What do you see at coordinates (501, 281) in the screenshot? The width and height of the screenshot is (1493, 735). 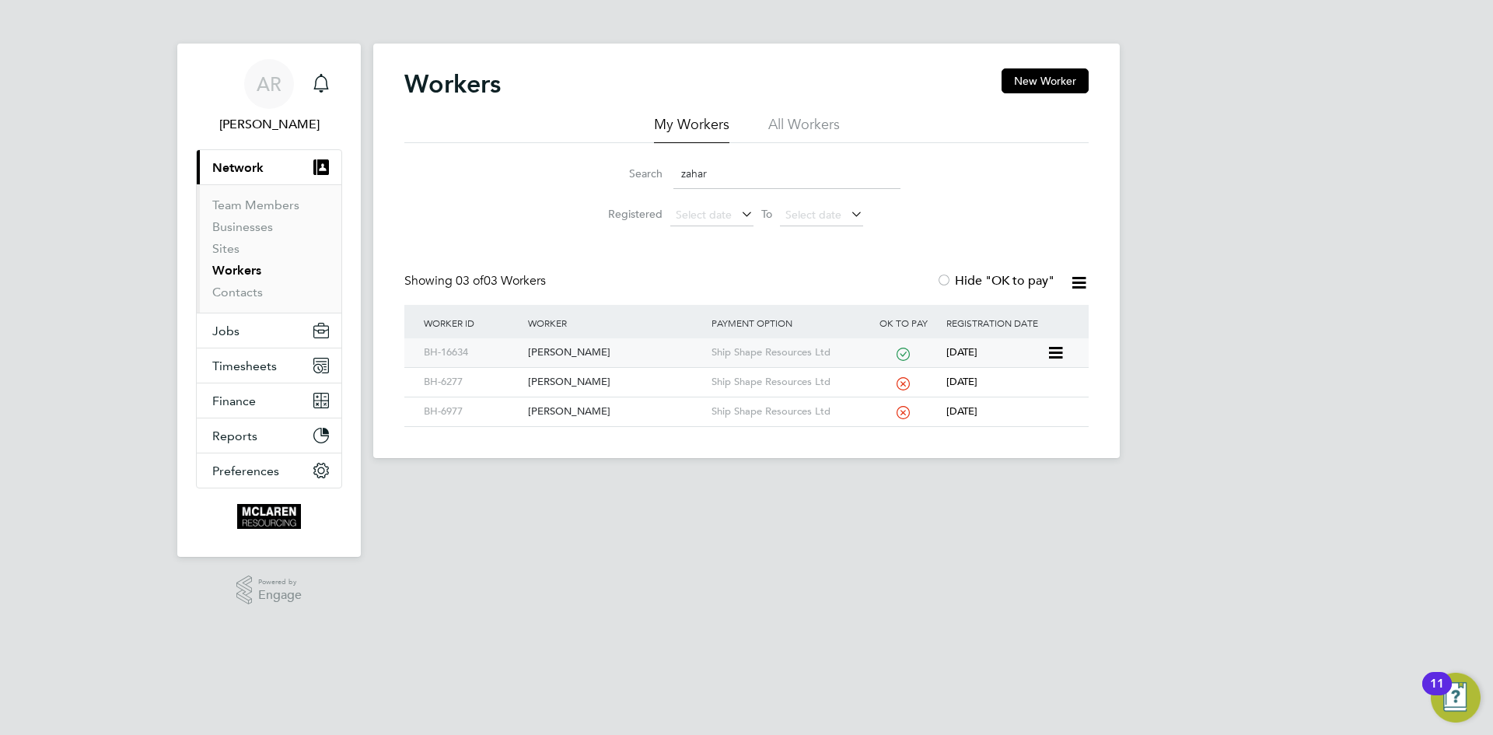 I see `span: 03 Workers` at bounding box center [501, 281].